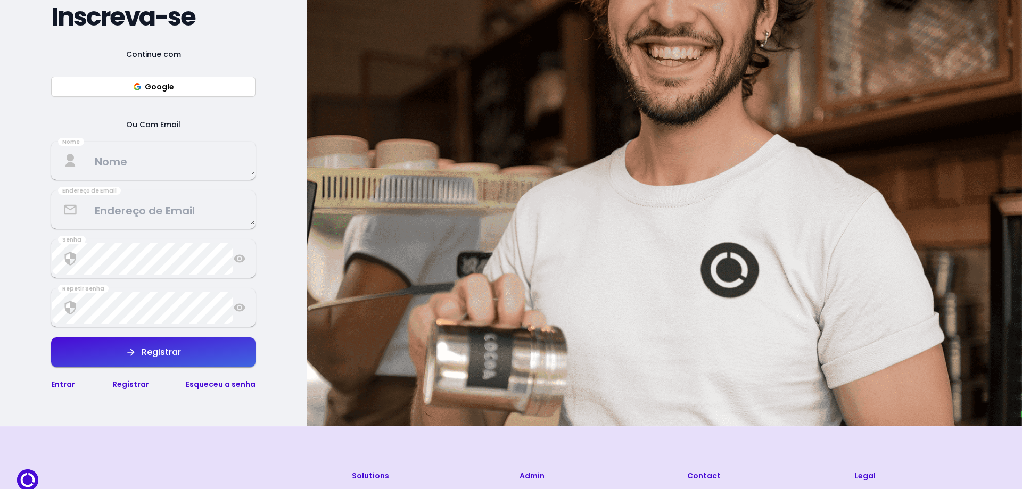 The height and width of the screenshot is (489, 1022). What do you see at coordinates (929, 476) in the screenshot?
I see `h3: Legal` at bounding box center [929, 476].